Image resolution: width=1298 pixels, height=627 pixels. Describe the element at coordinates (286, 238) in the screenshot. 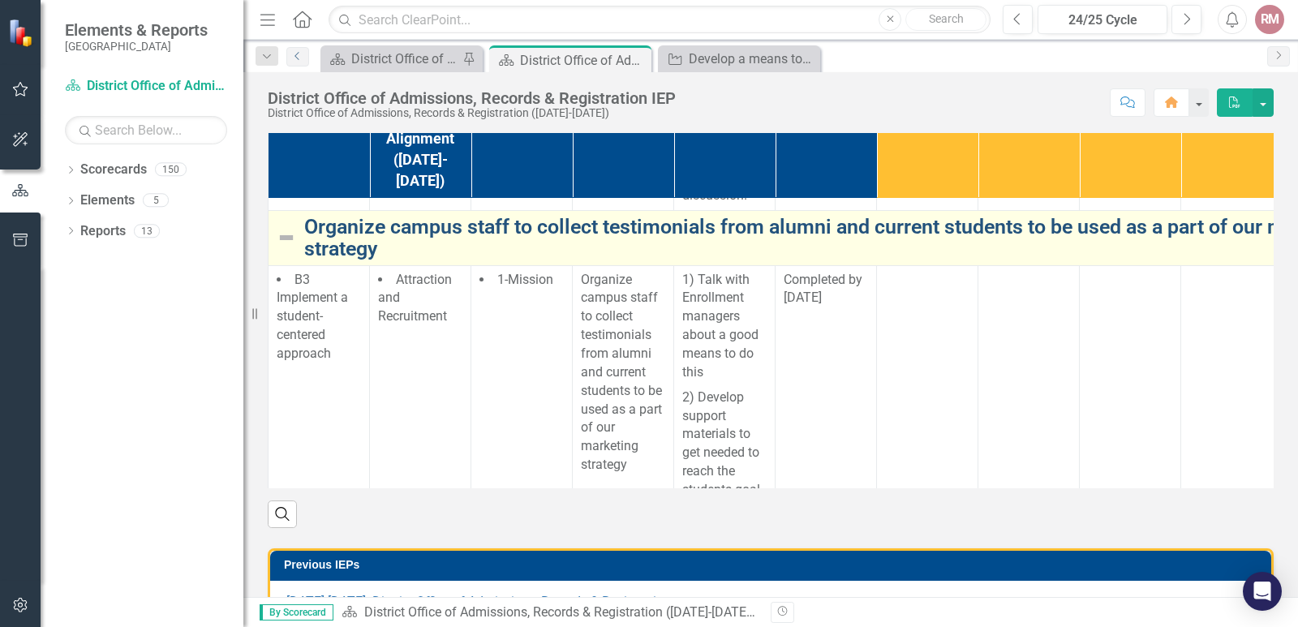

I see `img: Not Defined` at that location.